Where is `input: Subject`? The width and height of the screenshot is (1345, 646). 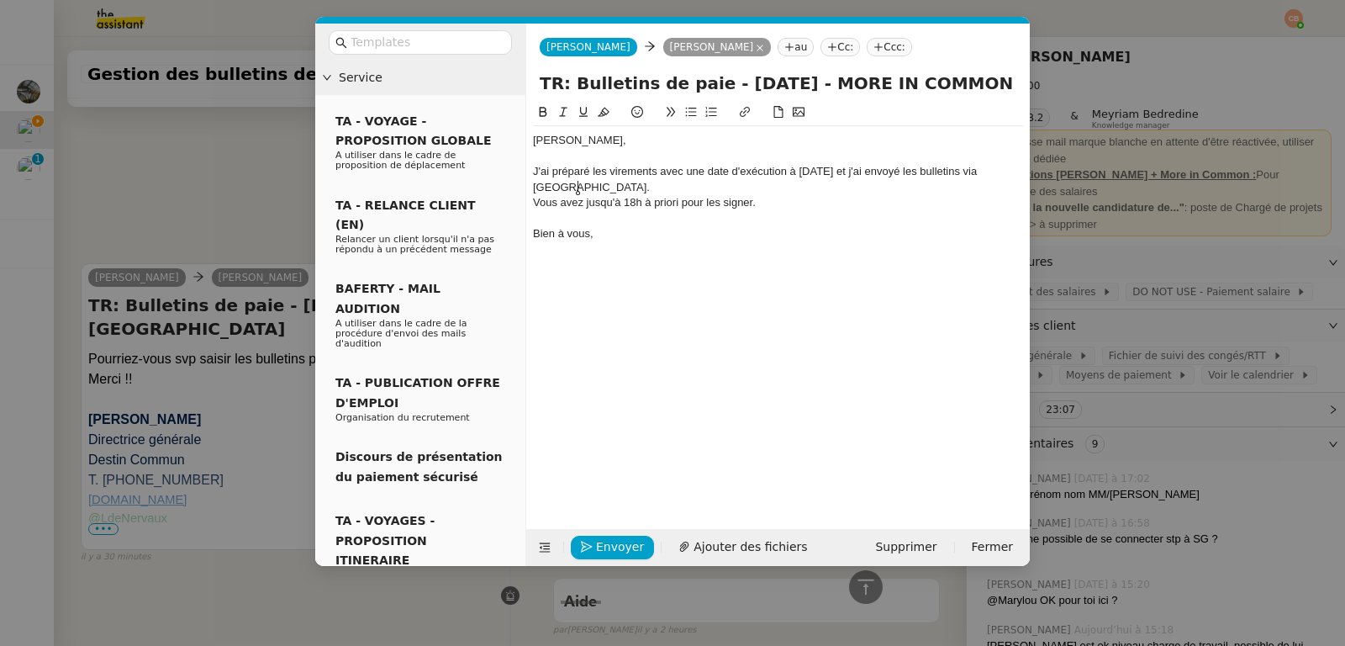 input: Subject is located at coordinates (778, 83).